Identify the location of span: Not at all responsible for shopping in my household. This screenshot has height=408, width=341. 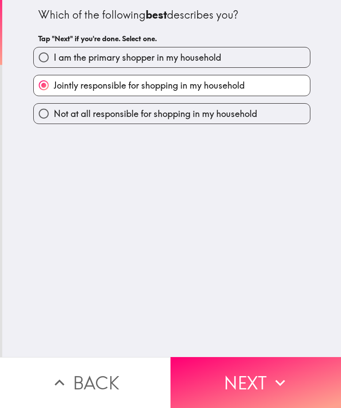
(155, 114).